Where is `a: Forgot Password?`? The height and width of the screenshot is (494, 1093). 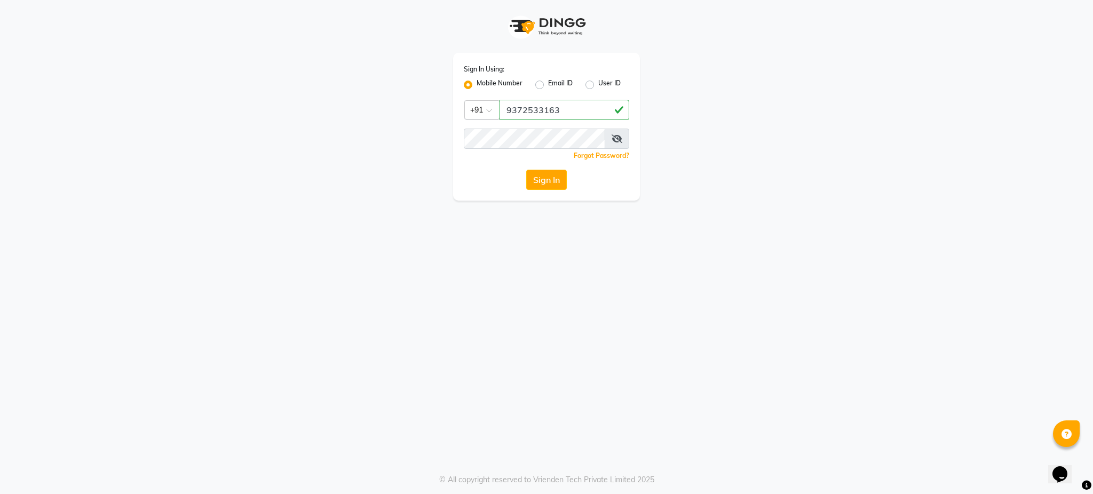
a: Forgot Password? is located at coordinates (601, 155).